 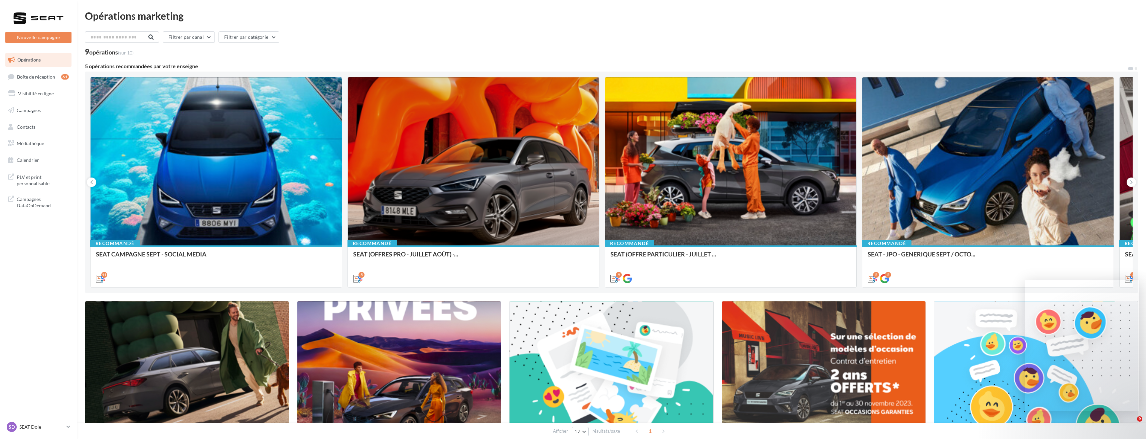 I want to click on span: 1, so click(x=650, y=431).